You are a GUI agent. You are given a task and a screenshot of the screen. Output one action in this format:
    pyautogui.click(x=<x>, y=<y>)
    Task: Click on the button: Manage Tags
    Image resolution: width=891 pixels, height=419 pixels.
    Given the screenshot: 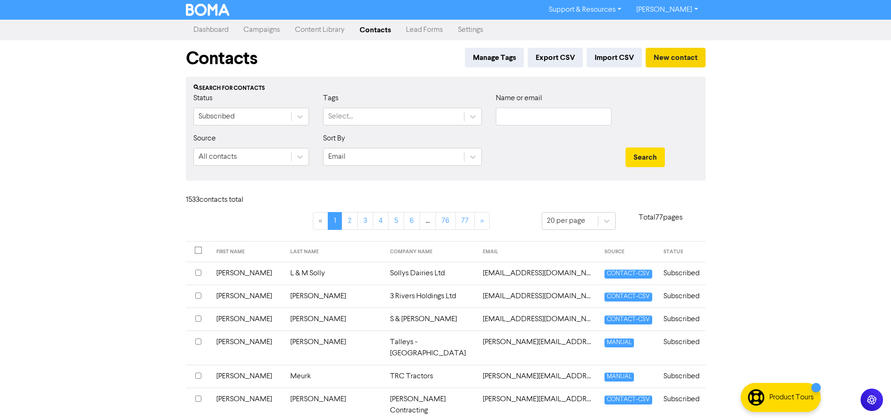 What is the action you would take?
    pyautogui.click(x=494, y=58)
    